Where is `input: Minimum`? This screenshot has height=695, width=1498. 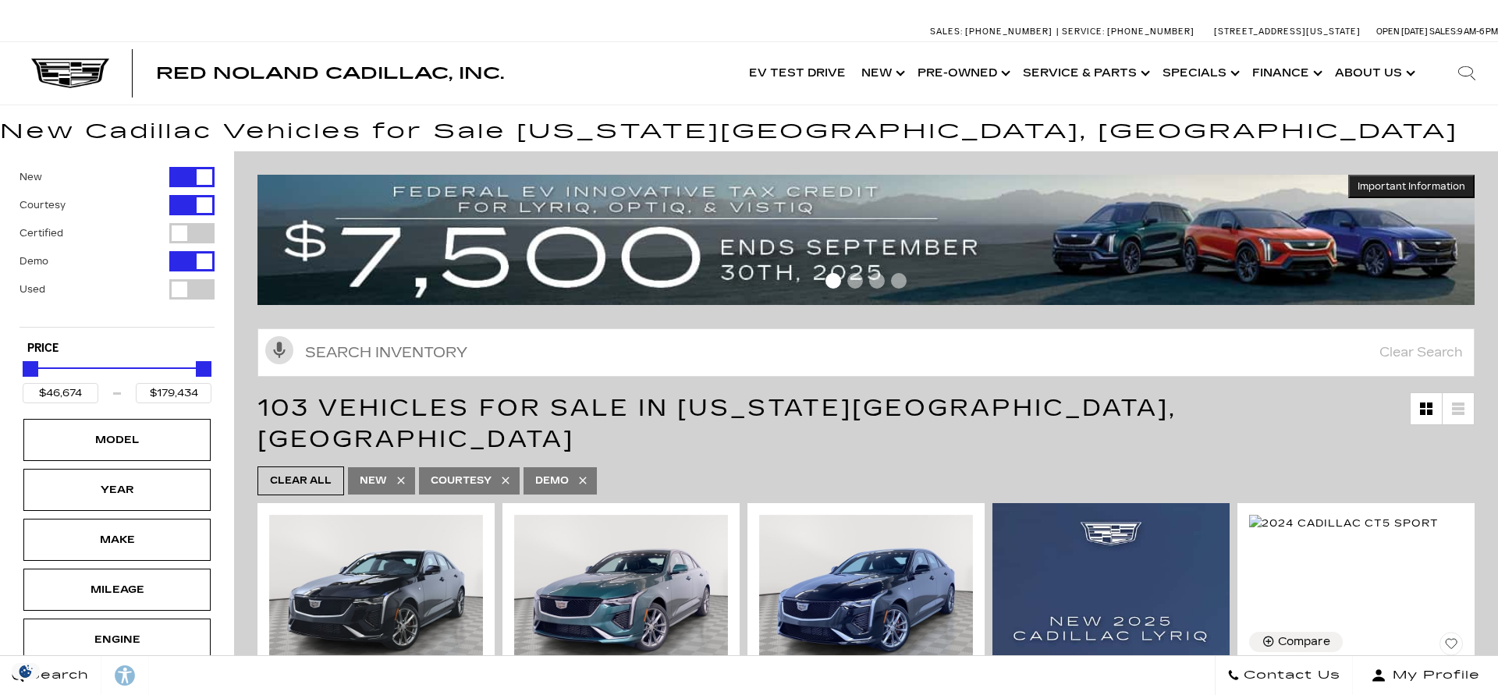
input: Minimum is located at coordinates (60, 393).